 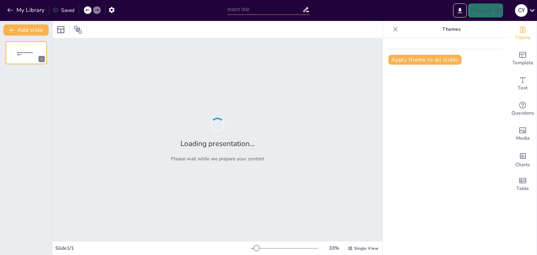 I want to click on div: Change the overall theme, so click(x=523, y=34).